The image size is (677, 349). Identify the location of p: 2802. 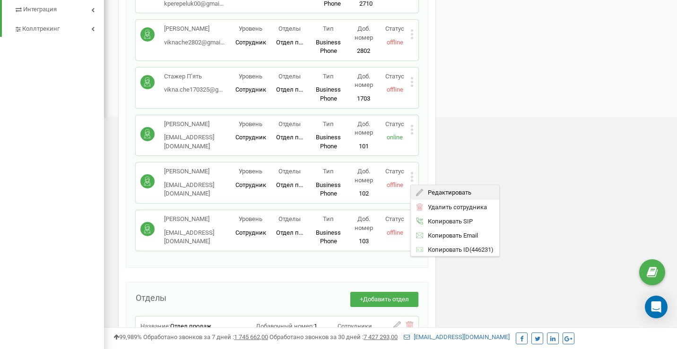
(363, 51).